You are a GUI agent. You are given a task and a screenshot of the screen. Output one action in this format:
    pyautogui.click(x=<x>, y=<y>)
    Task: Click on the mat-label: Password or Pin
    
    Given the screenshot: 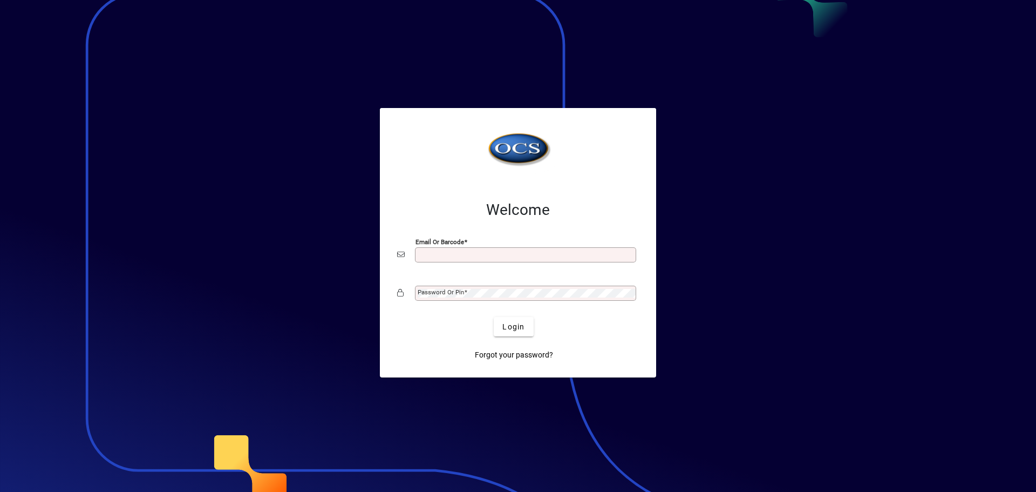 What is the action you would take?
    pyautogui.click(x=441, y=292)
    